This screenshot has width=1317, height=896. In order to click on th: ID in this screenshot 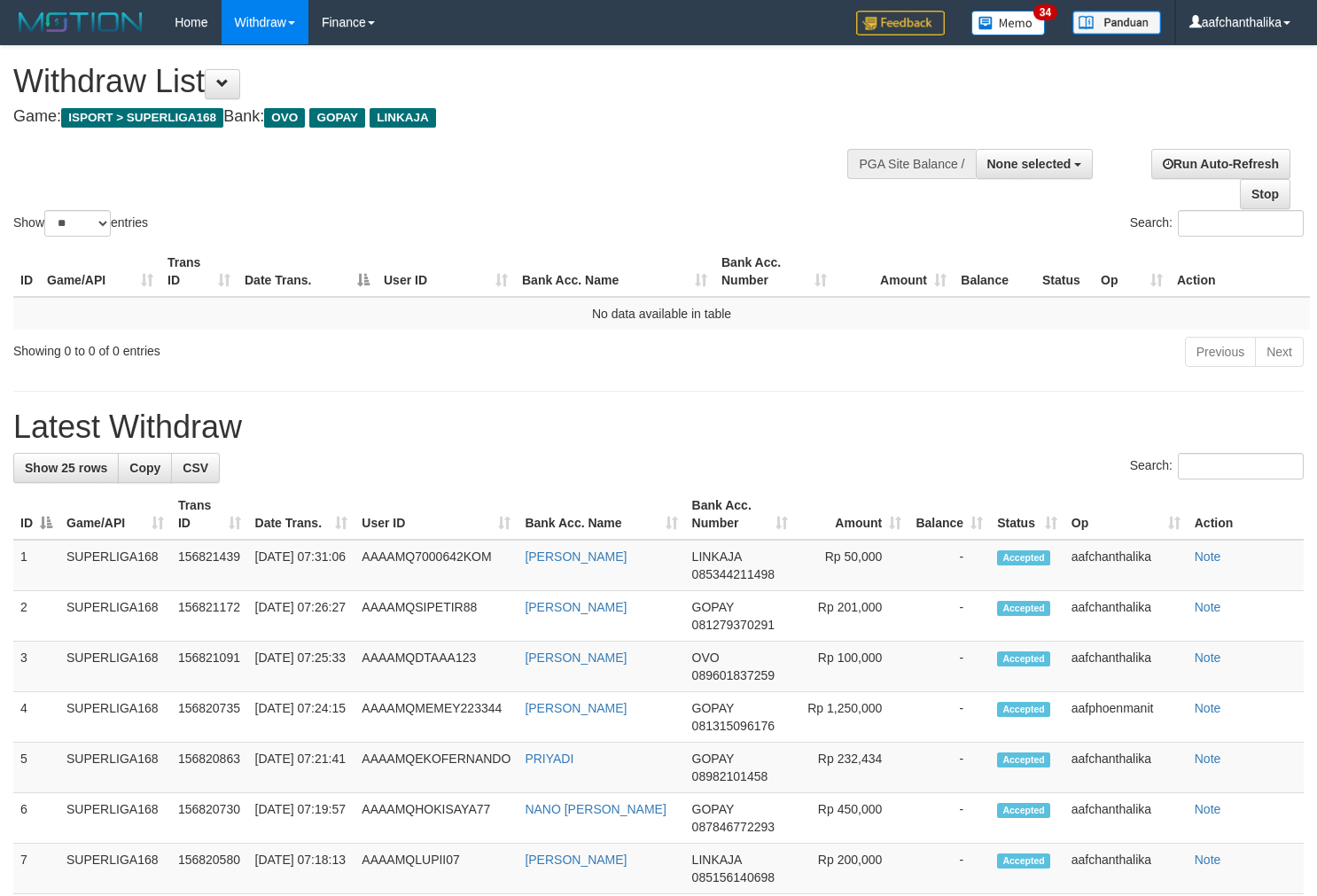, I will do `click(26, 271)`.